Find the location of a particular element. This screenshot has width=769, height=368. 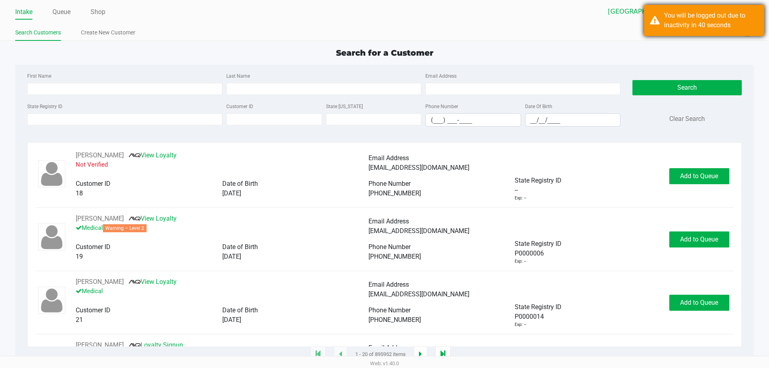

button: Clear Search is located at coordinates (687, 119).